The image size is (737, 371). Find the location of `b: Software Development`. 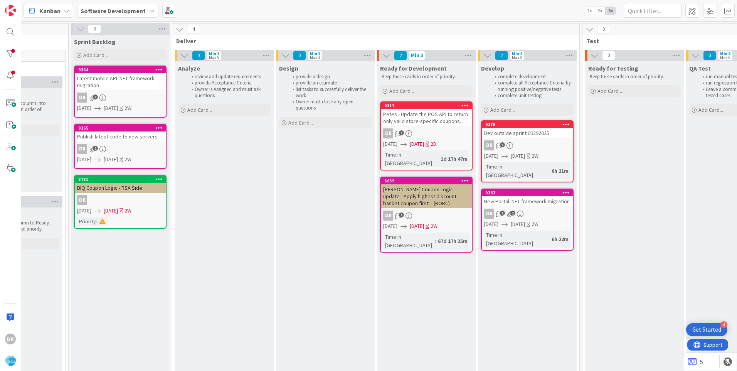

b: Software Development is located at coordinates (113, 11).